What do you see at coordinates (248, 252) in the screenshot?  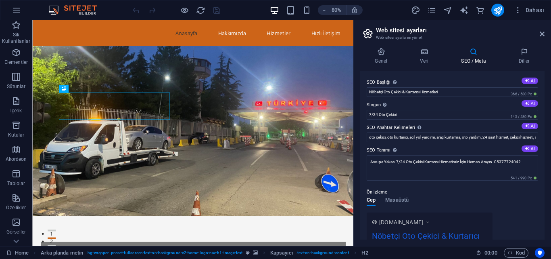 I see `i: Bu element, özelleştirilebilir bir ön ayar` at bounding box center [248, 252].